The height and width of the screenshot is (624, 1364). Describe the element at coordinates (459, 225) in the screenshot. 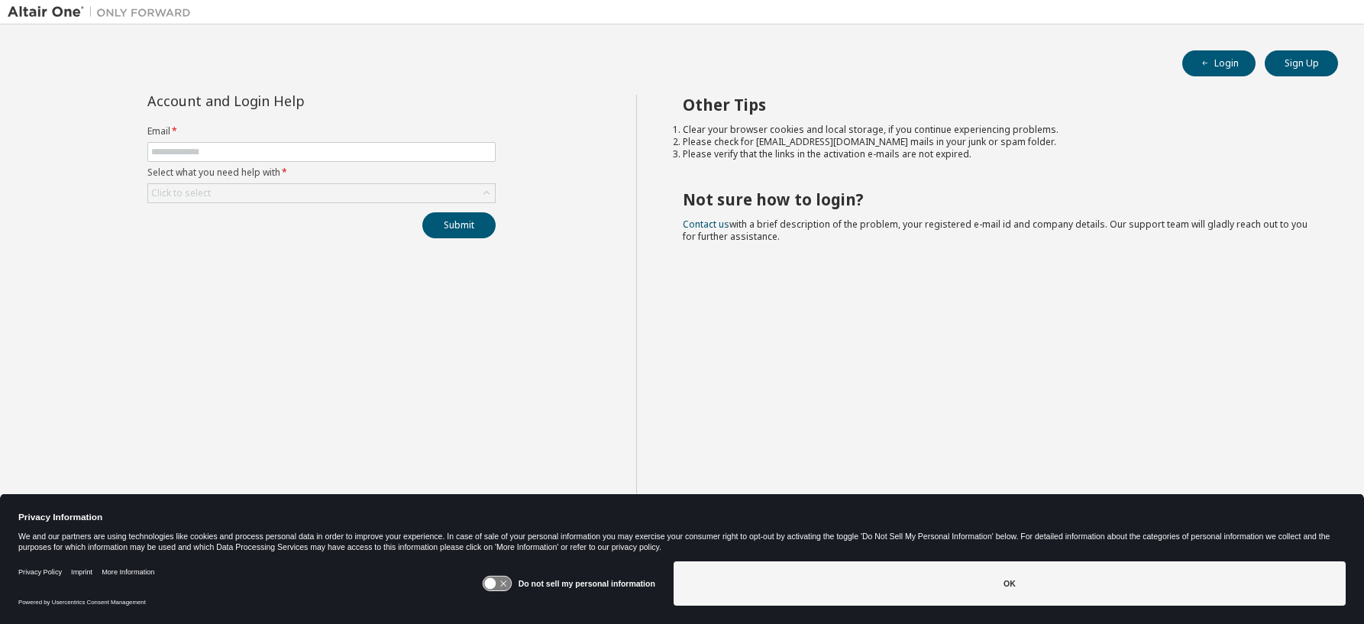

I see `button: Submit` at that location.